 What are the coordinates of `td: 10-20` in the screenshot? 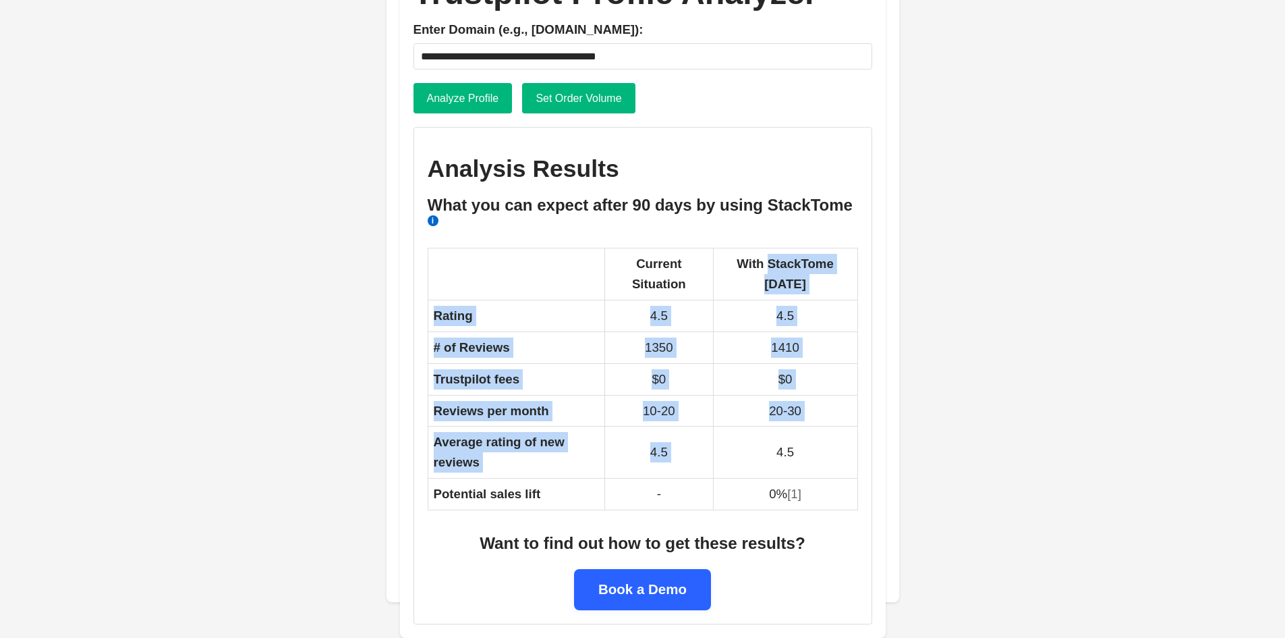 It's located at (659, 410).